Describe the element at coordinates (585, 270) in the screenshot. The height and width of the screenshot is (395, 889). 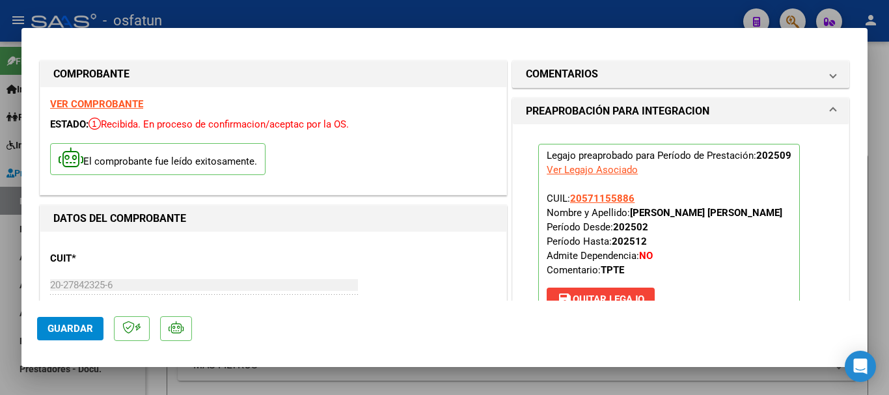
I see `span: Comentario:` at that location.